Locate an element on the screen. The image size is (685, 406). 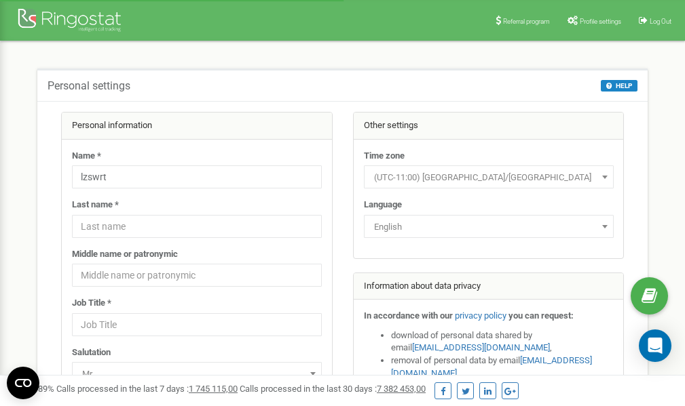
span: Calls processed in the last 7 days : is located at coordinates (147, 389).